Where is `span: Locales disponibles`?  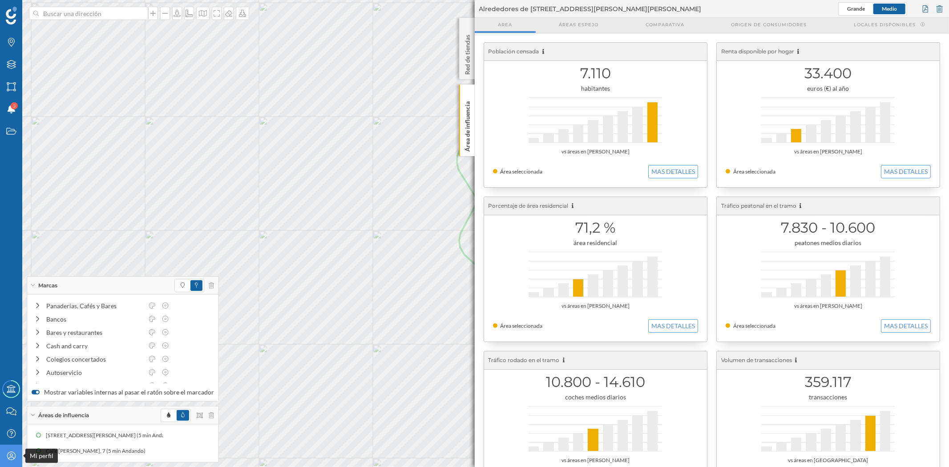
span: Locales disponibles is located at coordinates (884, 24).